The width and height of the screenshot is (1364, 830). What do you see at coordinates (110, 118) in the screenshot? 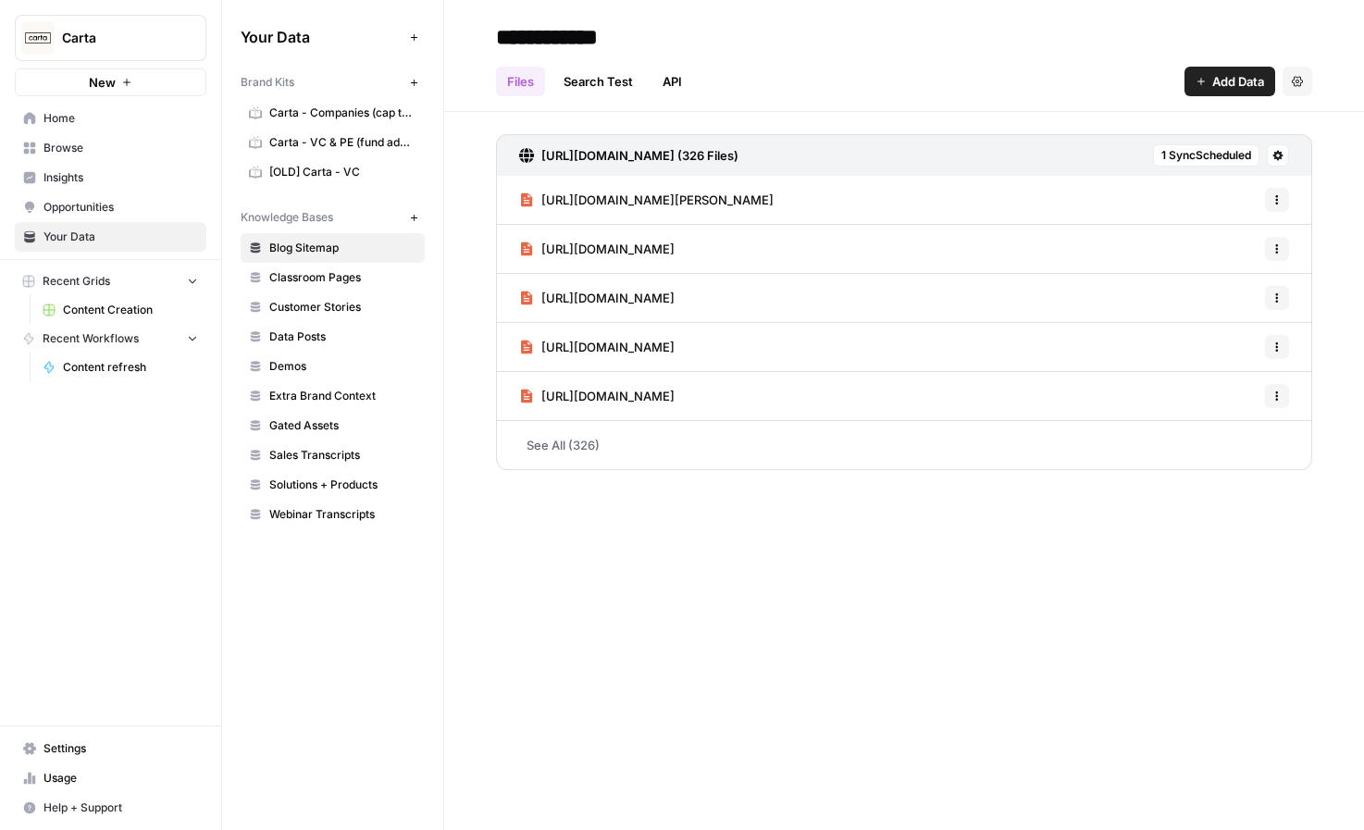
I see `a: Home` at bounding box center [110, 118].